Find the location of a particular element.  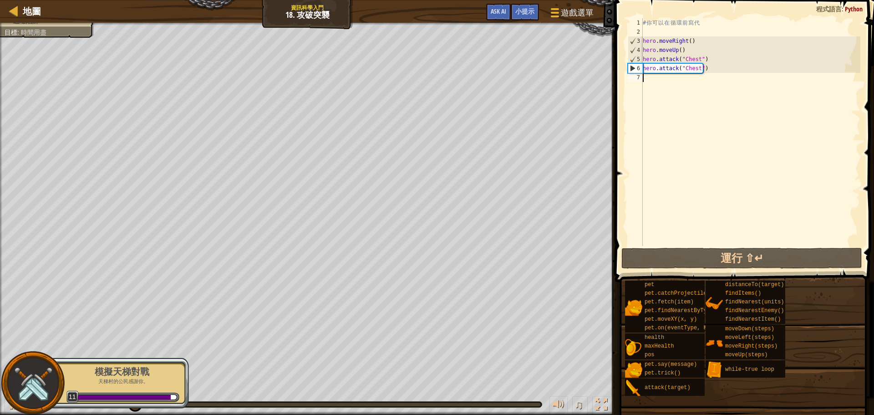

span: 遊戲選單 is located at coordinates (577, 13).